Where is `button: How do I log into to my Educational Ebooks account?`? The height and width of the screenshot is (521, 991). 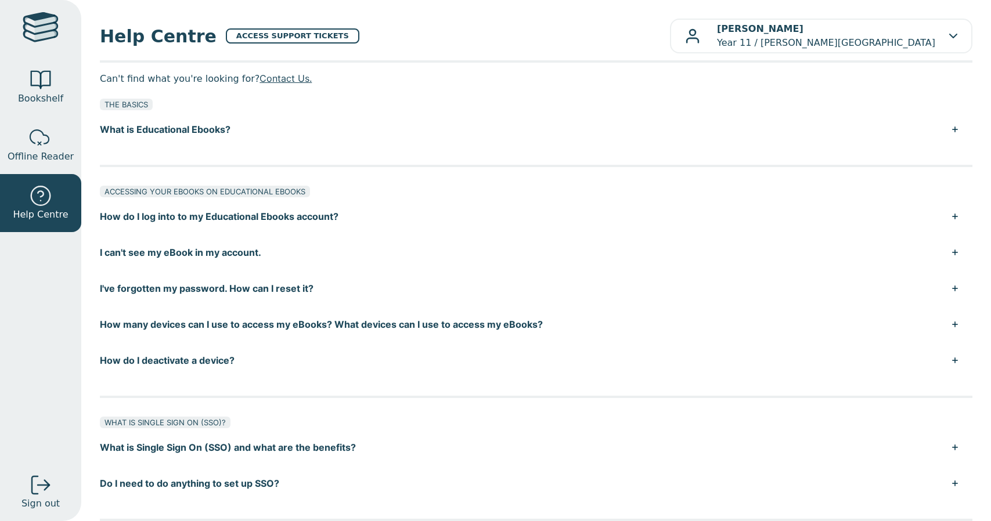
button: How do I log into to my Educational Ebooks account? is located at coordinates (536, 217).